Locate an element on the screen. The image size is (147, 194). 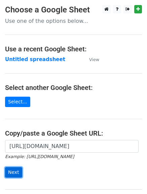
h3: Choose a Google Sheet is located at coordinates (73, 10).